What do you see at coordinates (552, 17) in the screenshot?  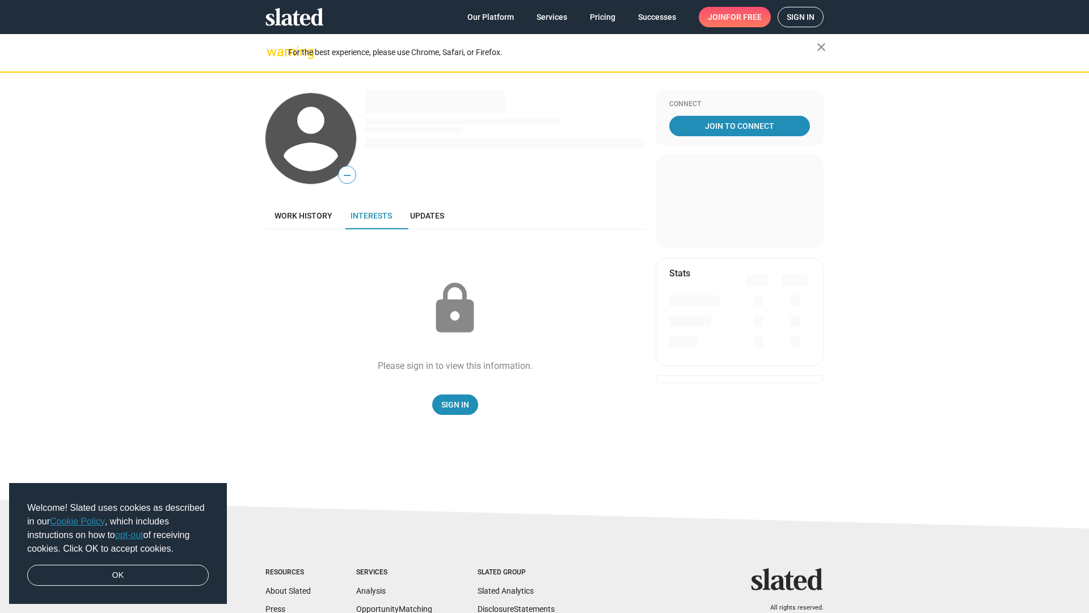 I see `span: Services` at bounding box center [552, 17].